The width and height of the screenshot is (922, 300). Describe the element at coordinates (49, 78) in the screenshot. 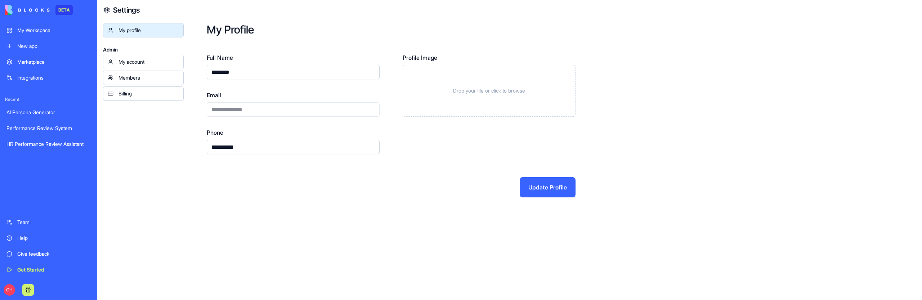

I see `a: Integrations` at that location.